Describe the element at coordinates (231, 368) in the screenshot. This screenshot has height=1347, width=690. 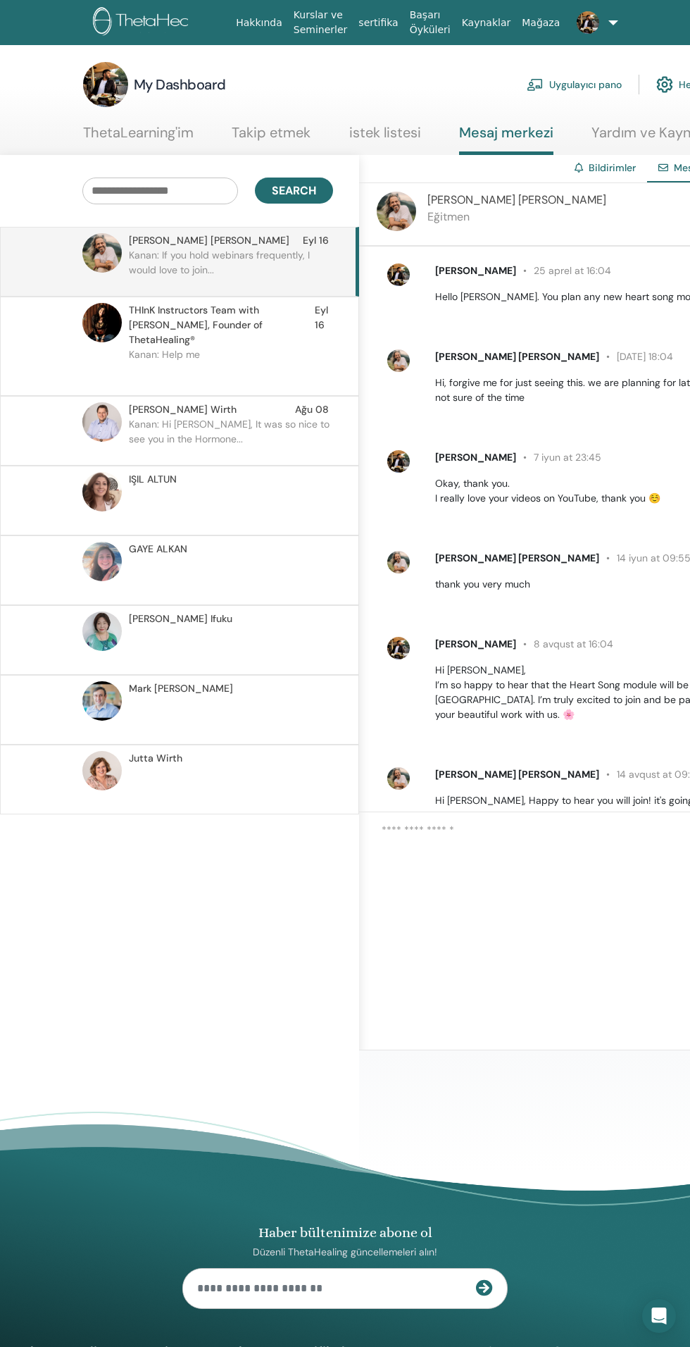
I see `p: Kanan: Help me` at that location.